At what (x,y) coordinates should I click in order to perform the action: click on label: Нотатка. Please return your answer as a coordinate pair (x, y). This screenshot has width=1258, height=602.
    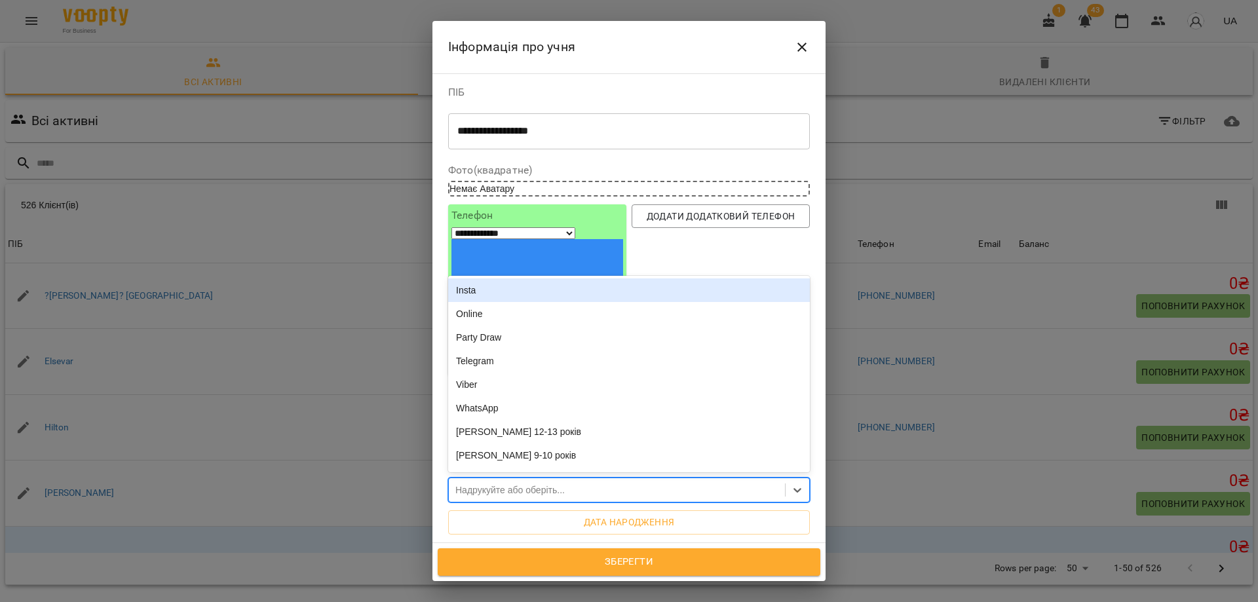
    Looking at the image, I should click on (629, 548).